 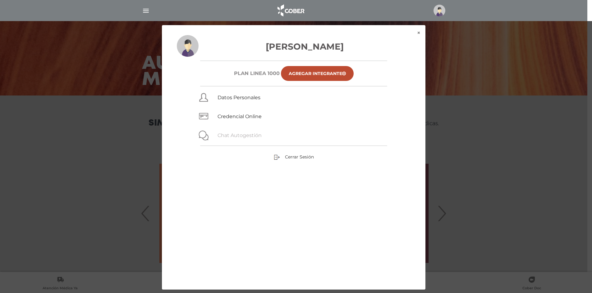 I want to click on a: Credencial Online, so click(x=239, y=116).